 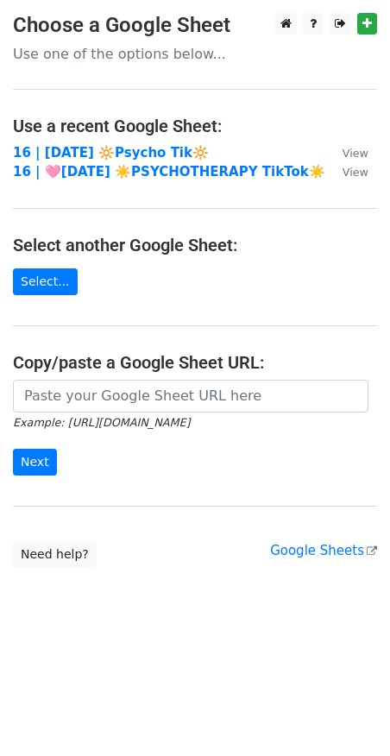 I want to click on p: Use one of the options below..., so click(x=195, y=54).